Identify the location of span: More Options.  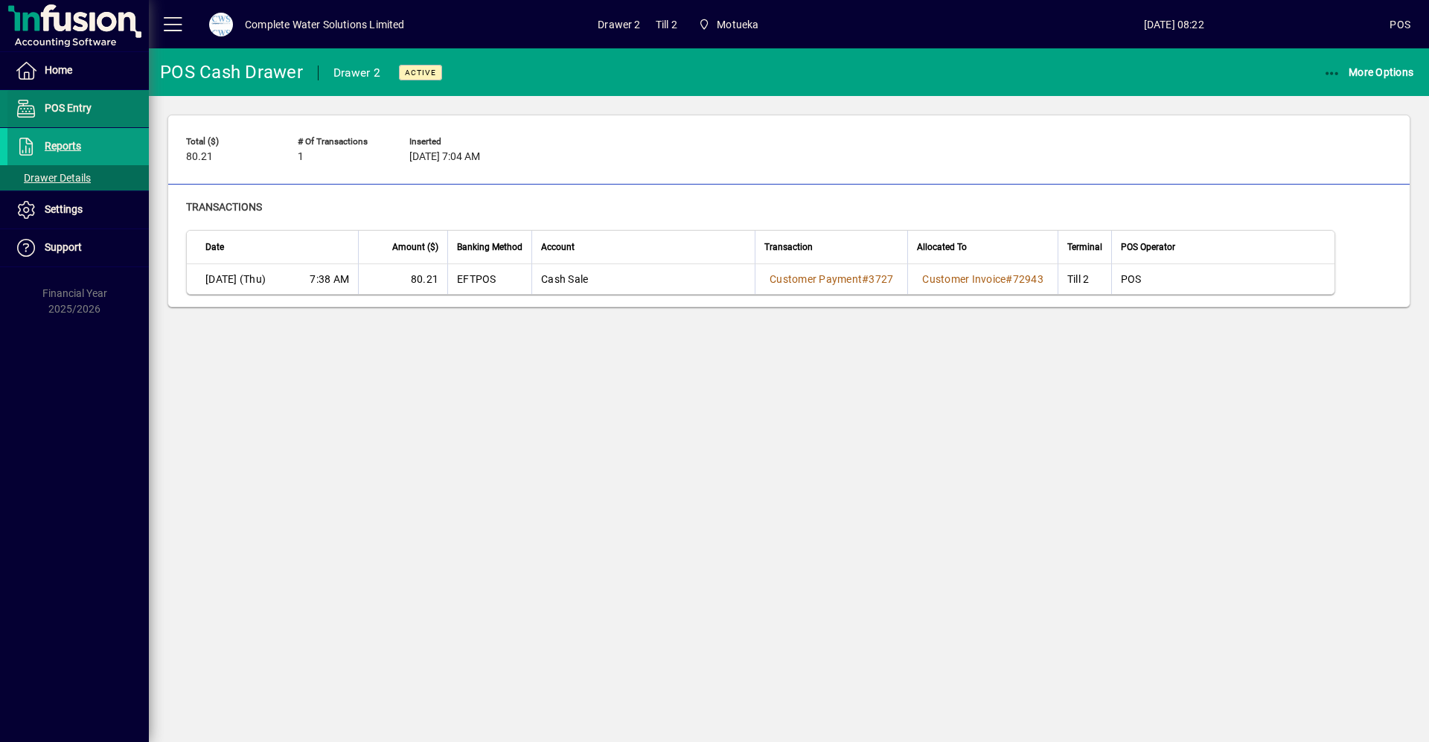
(1368, 72).